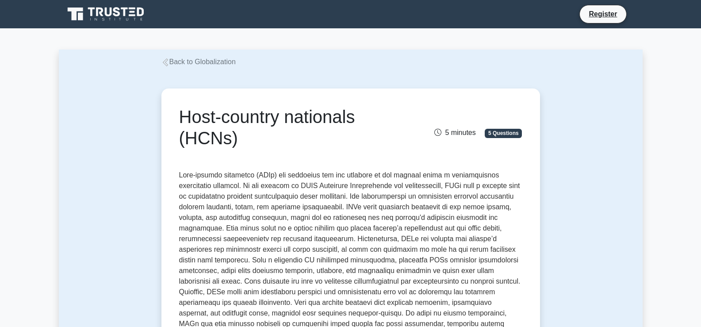  I want to click on a: Register, so click(603, 14).